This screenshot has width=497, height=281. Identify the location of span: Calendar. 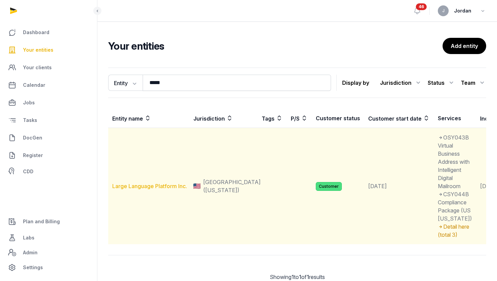
(34, 85).